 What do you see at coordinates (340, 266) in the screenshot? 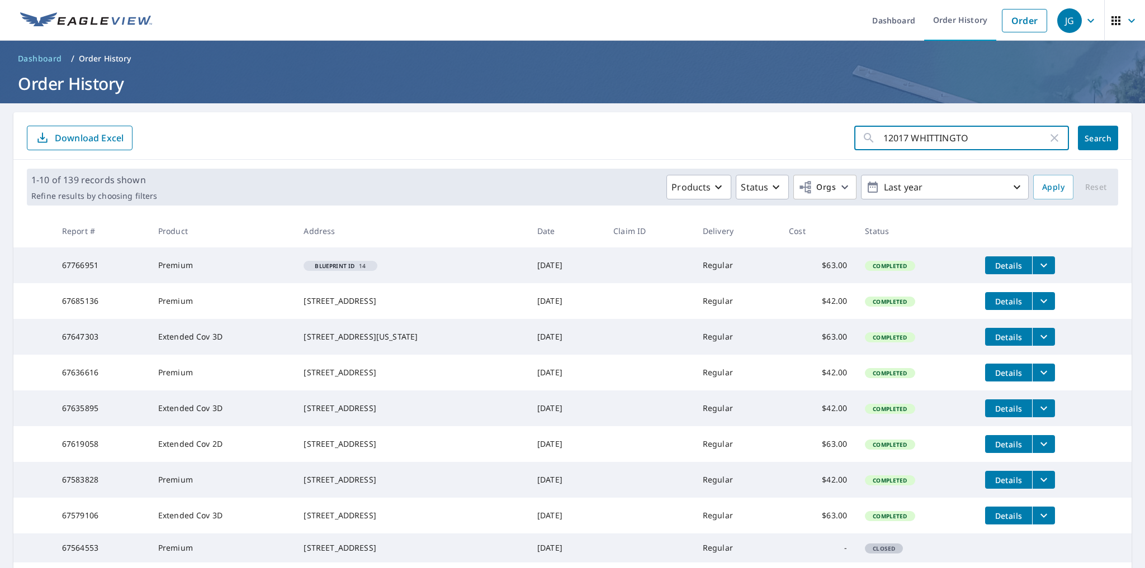
I see `span: 14` at bounding box center [340, 266].